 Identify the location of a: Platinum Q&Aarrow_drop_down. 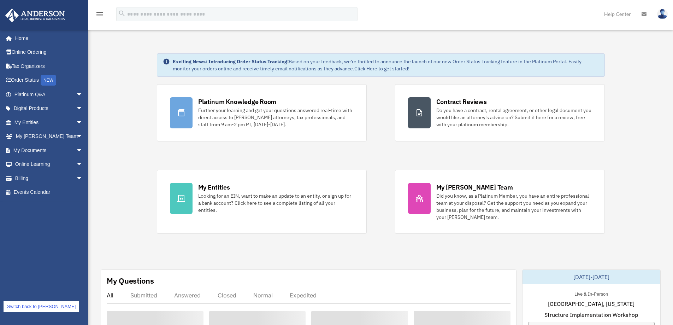
(49, 94).